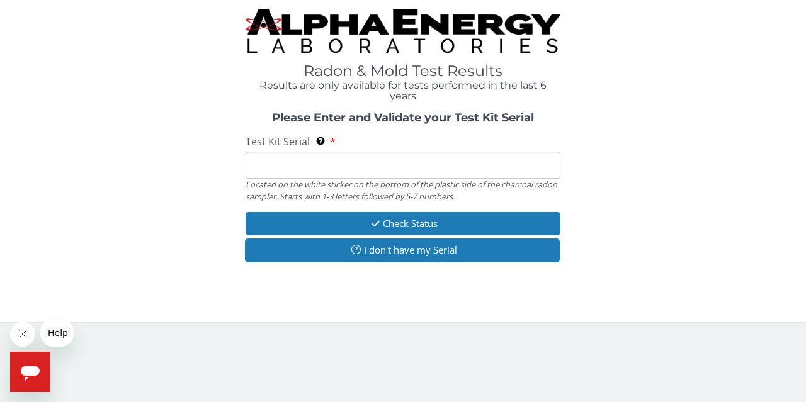 The height and width of the screenshot is (402, 806). Describe the element at coordinates (403, 71) in the screenshot. I see `h1: Radon & Mold Test Results` at that location.